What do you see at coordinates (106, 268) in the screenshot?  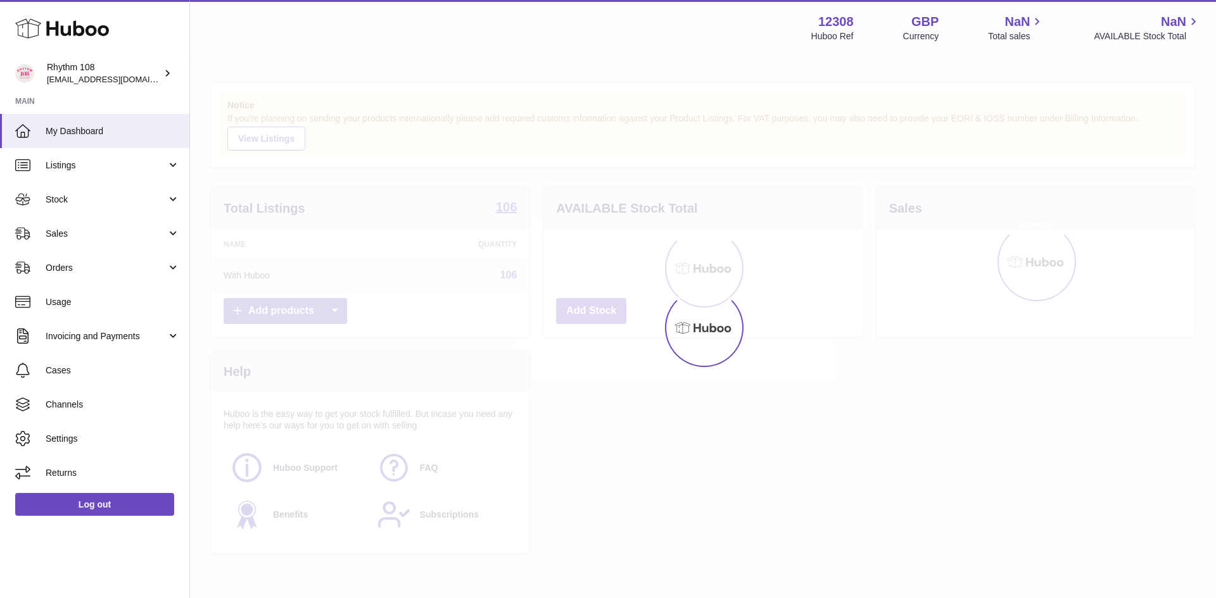 I see `span: Orders` at bounding box center [106, 268].